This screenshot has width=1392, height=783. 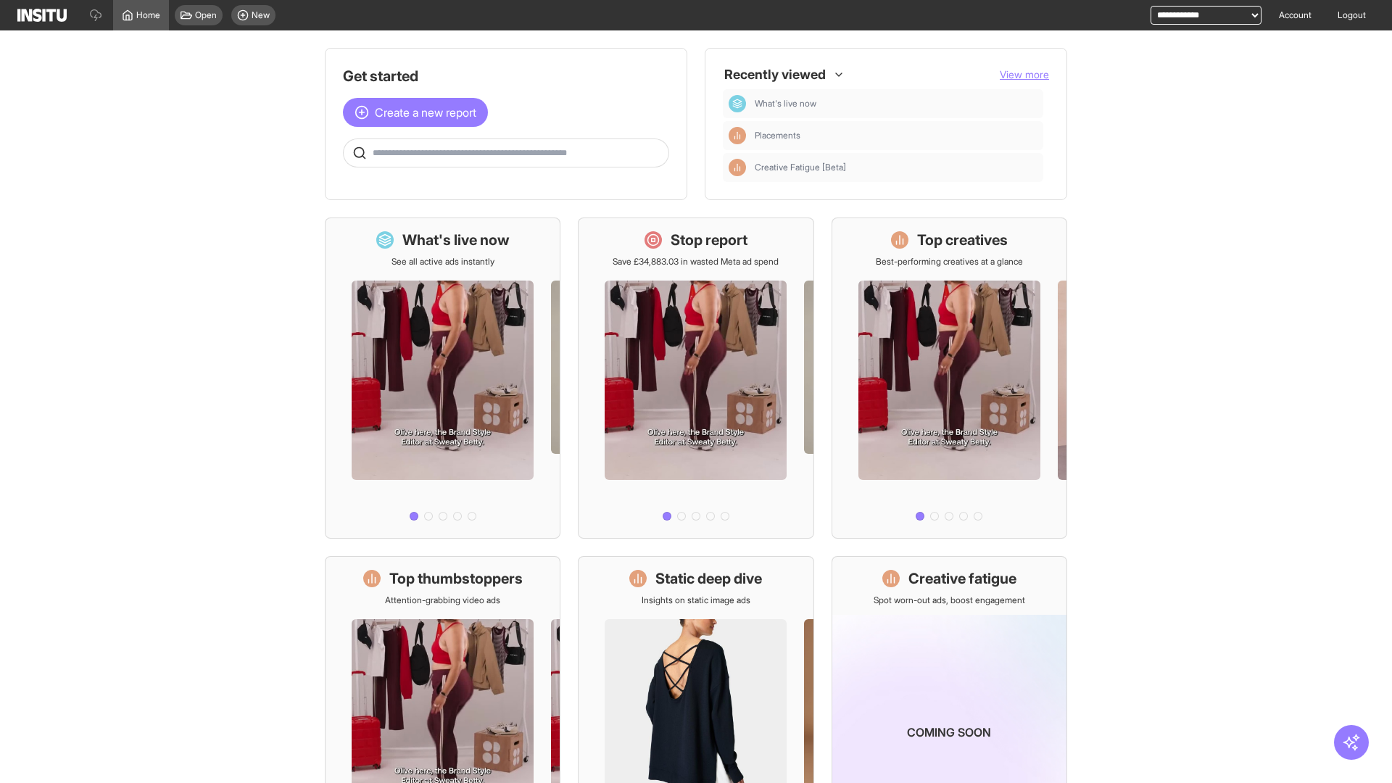 What do you see at coordinates (738, 104) in the screenshot?
I see `div: Dashboard` at bounding box center [738, 104].